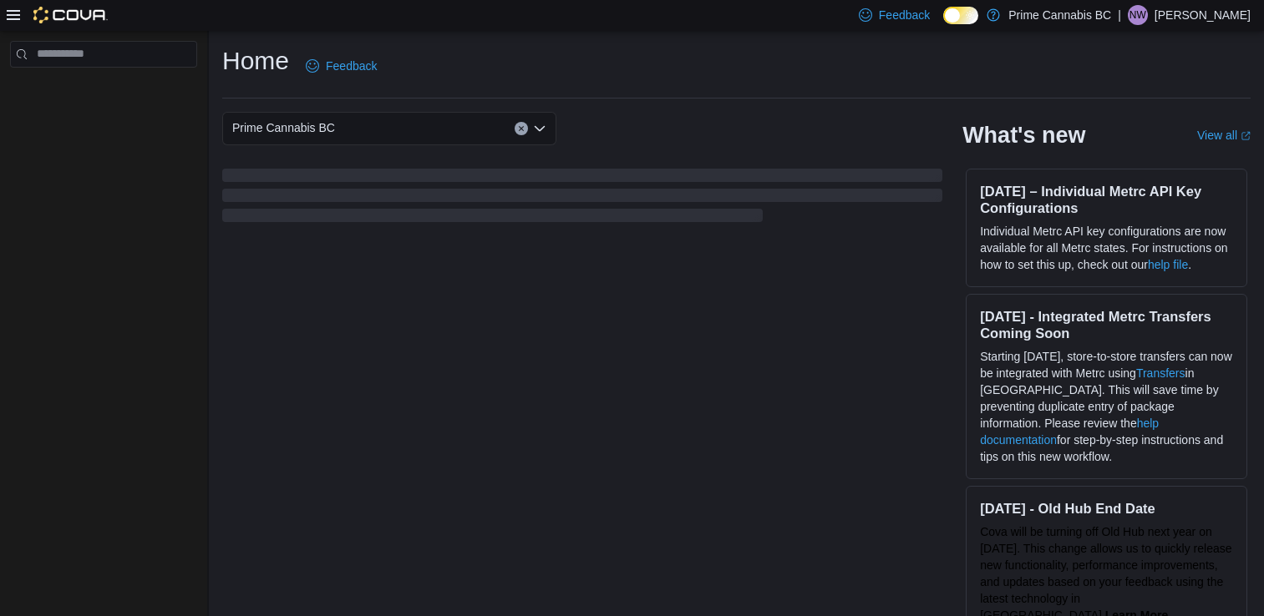  Describe the element at coordinates (1069, 432) in the screenshot. I see `a: help documentation` at that location.